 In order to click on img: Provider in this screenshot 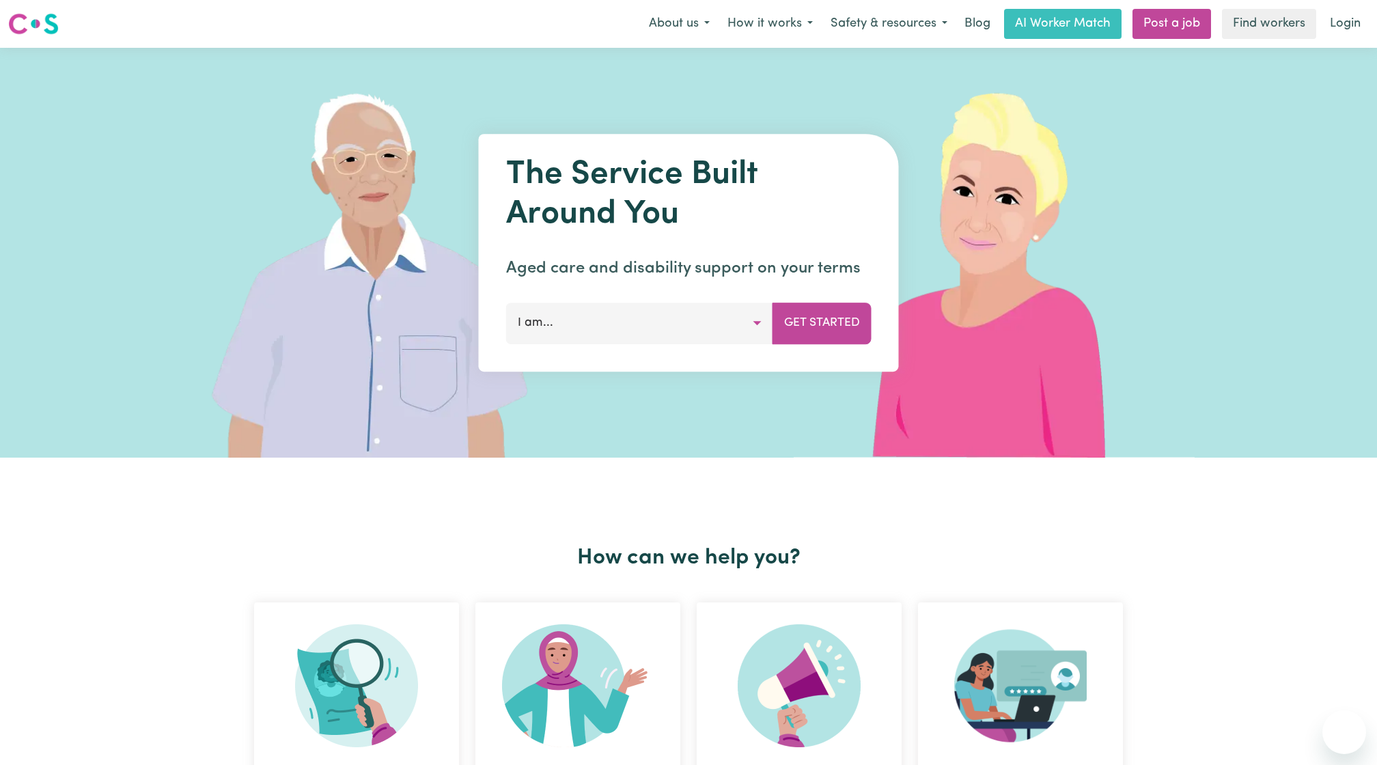, I will do `click(1021, 686)`.